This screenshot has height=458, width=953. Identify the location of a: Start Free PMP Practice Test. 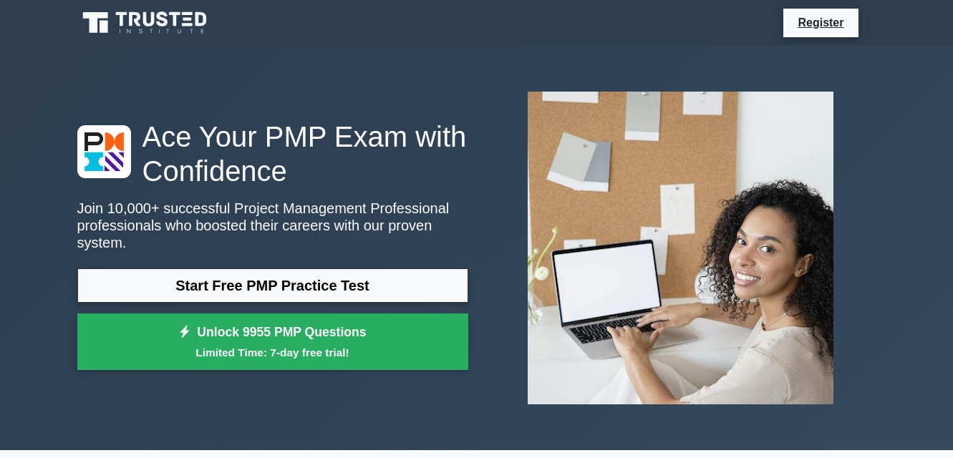
(273, 286).